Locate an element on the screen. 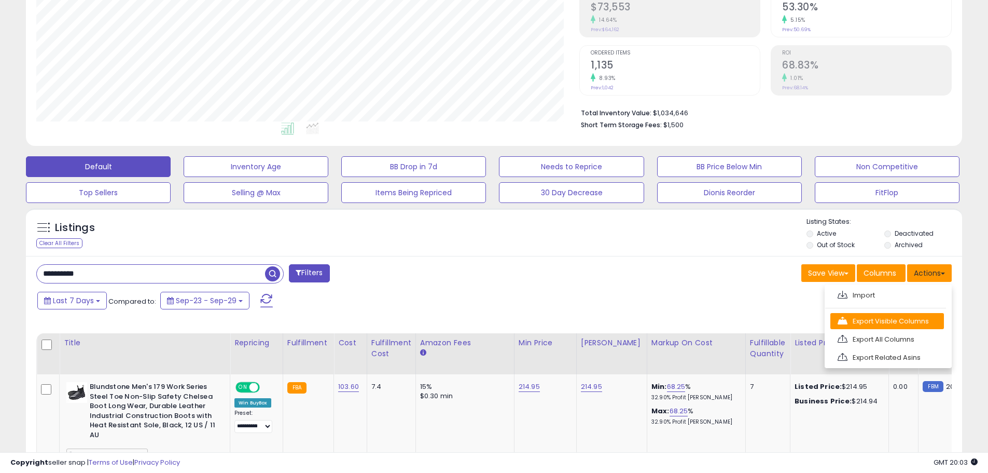 This screenshot has width=988, height=473. button: Top Sellers is located at coordinates (98, 192).